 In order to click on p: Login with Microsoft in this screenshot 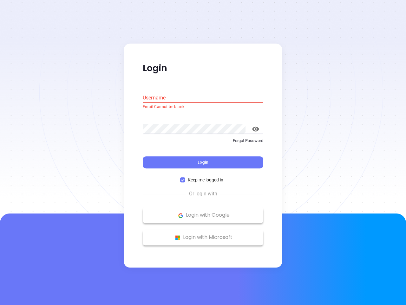, I will do `click(203, 237)`.